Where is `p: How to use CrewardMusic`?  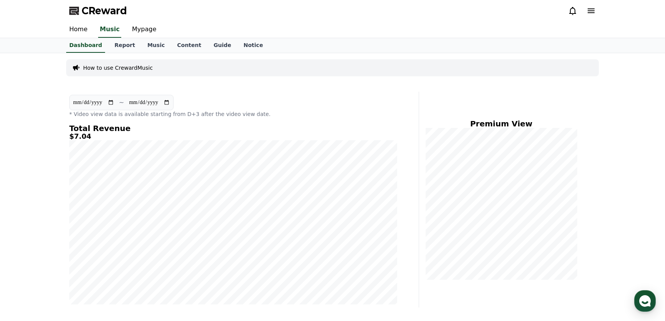 p: How to use CrewardMusic is located at coordinates (118, 68).